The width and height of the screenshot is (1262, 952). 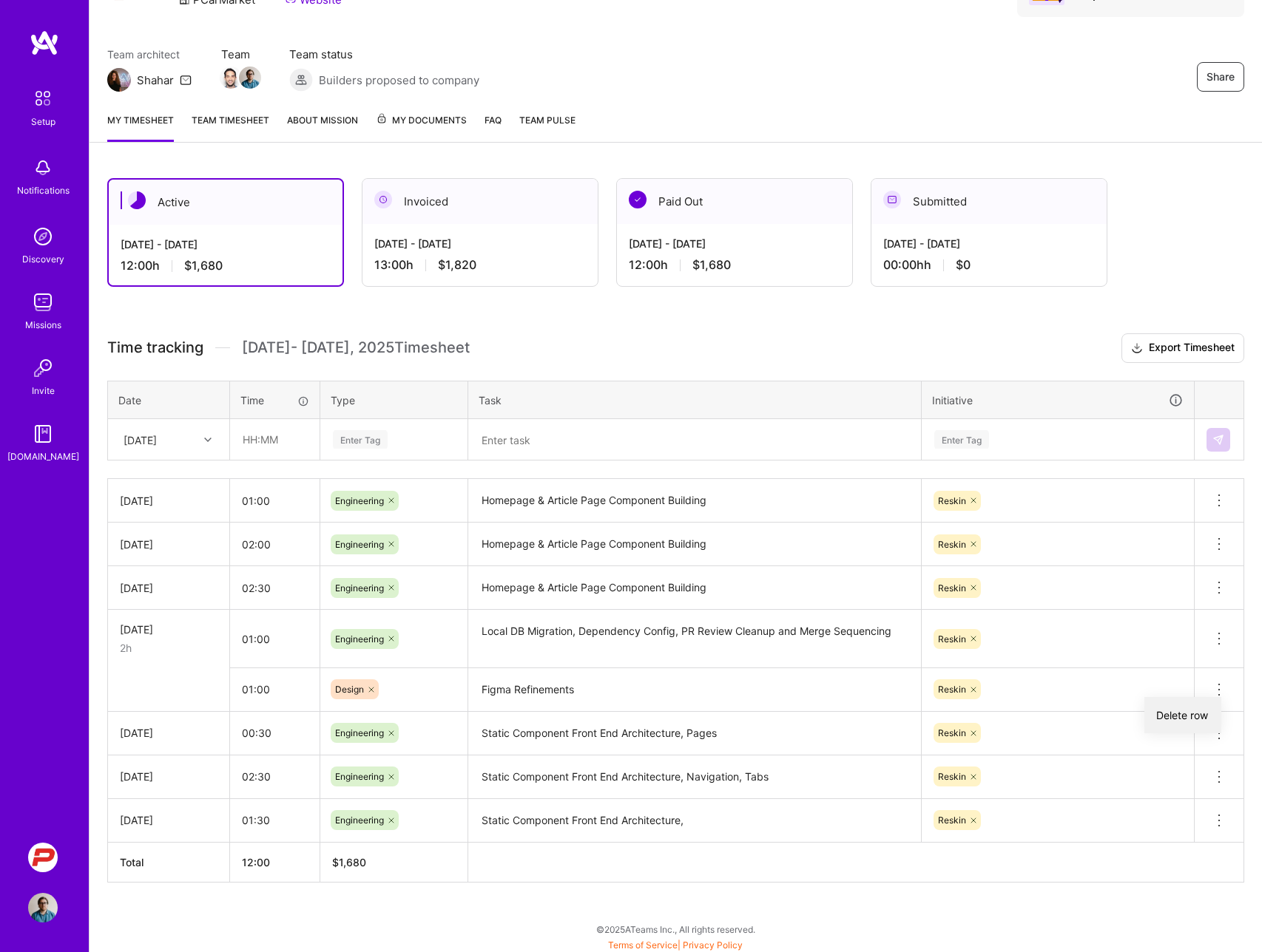 I want to click on span: $0, so click(x=963, y=264).